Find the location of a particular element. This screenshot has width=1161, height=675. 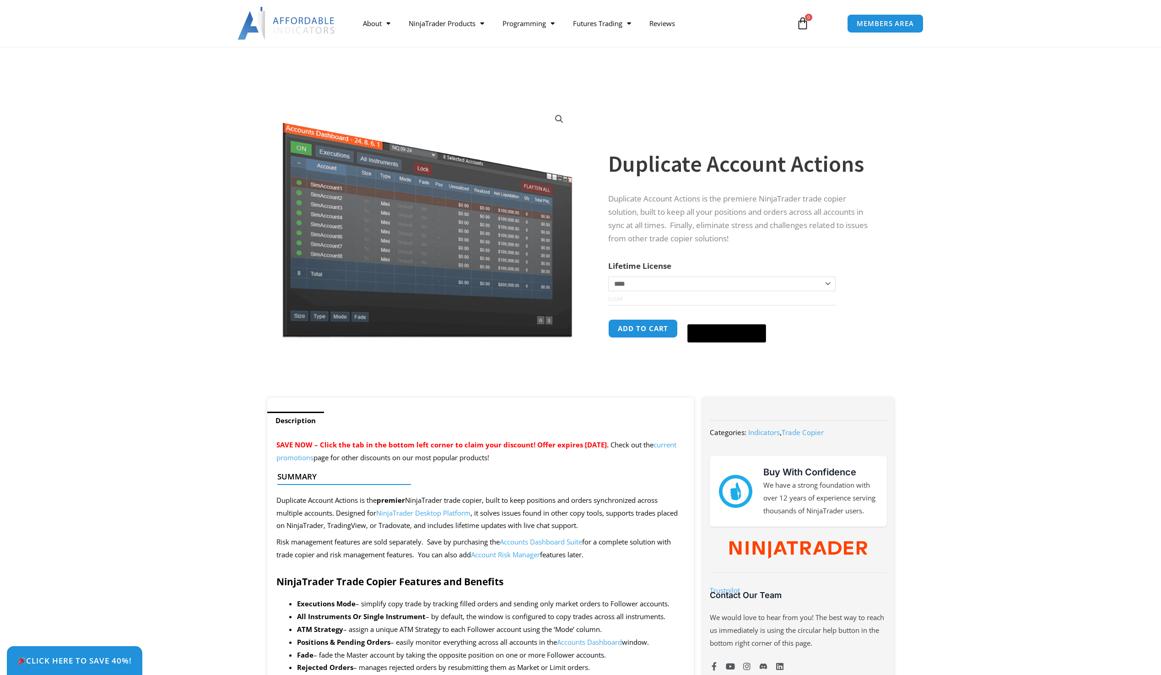

span: Duplicate Account Actions is the NinjaTrader trade copier, built to keep positions and orders syn... is located at coordinates (477, 513).